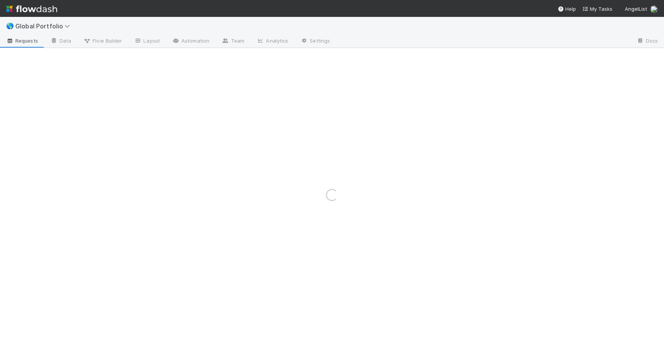 This screenshot has height=342, width=664. Describe the element at coordinates (190, 41) in the screenshot. I see `a: Automation` at that location.